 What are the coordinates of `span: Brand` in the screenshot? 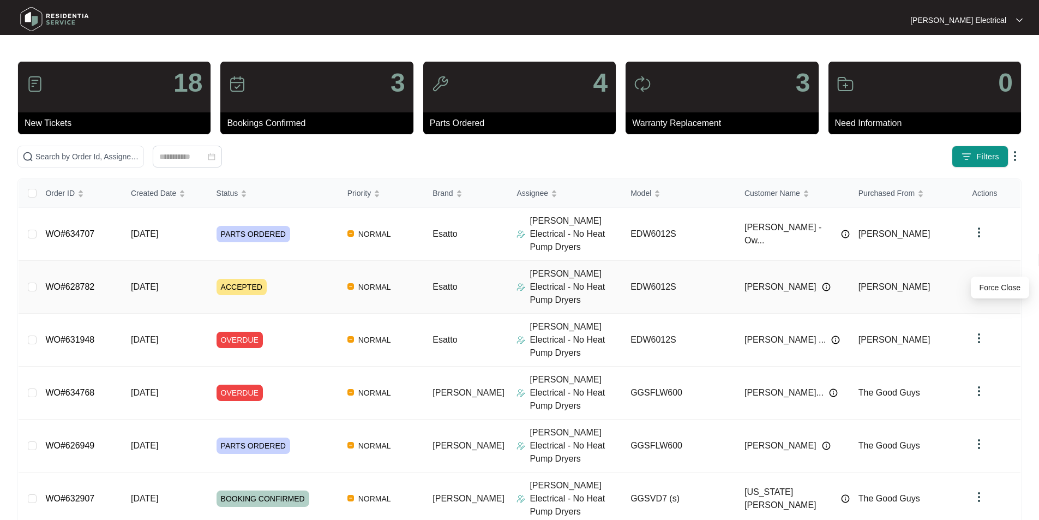 It's located at (442, 193).